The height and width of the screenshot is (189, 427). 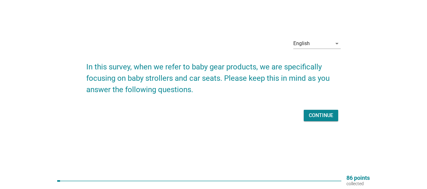 What do you see at coordinates (321, 116) in the screenshot?
I see `div: Continue` at bounding box center [321, 116].